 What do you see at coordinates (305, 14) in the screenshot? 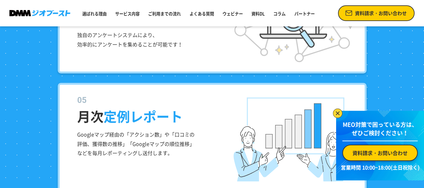
I see `a: パートナー` at bounding box center [305, 14].